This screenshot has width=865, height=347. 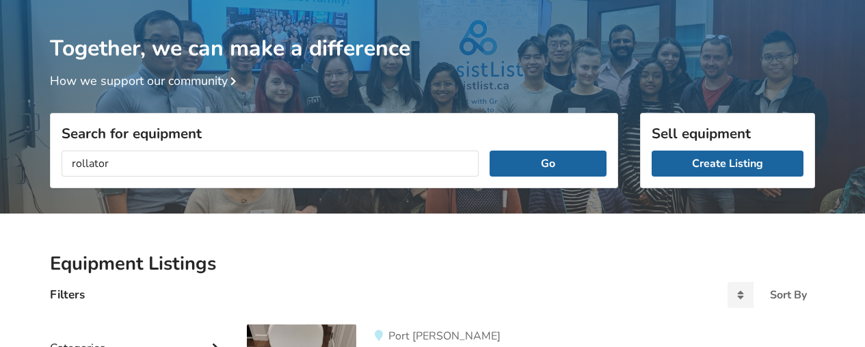 What do you see at coordinates (548, 163) in the screenshot?
I see `button: Go` at bounding box center [548, 163].